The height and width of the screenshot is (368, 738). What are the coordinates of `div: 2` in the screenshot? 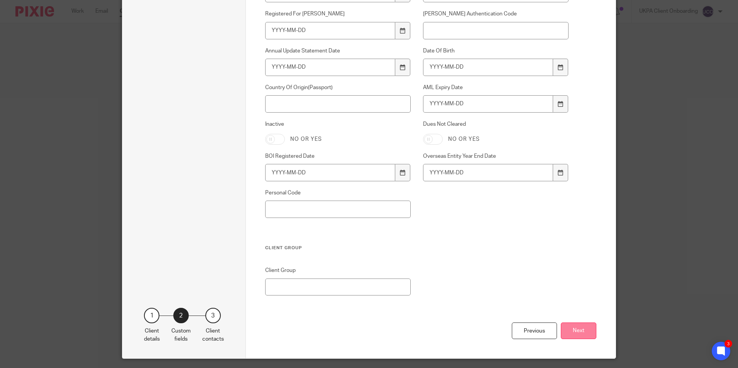 It's located at (181, 316).